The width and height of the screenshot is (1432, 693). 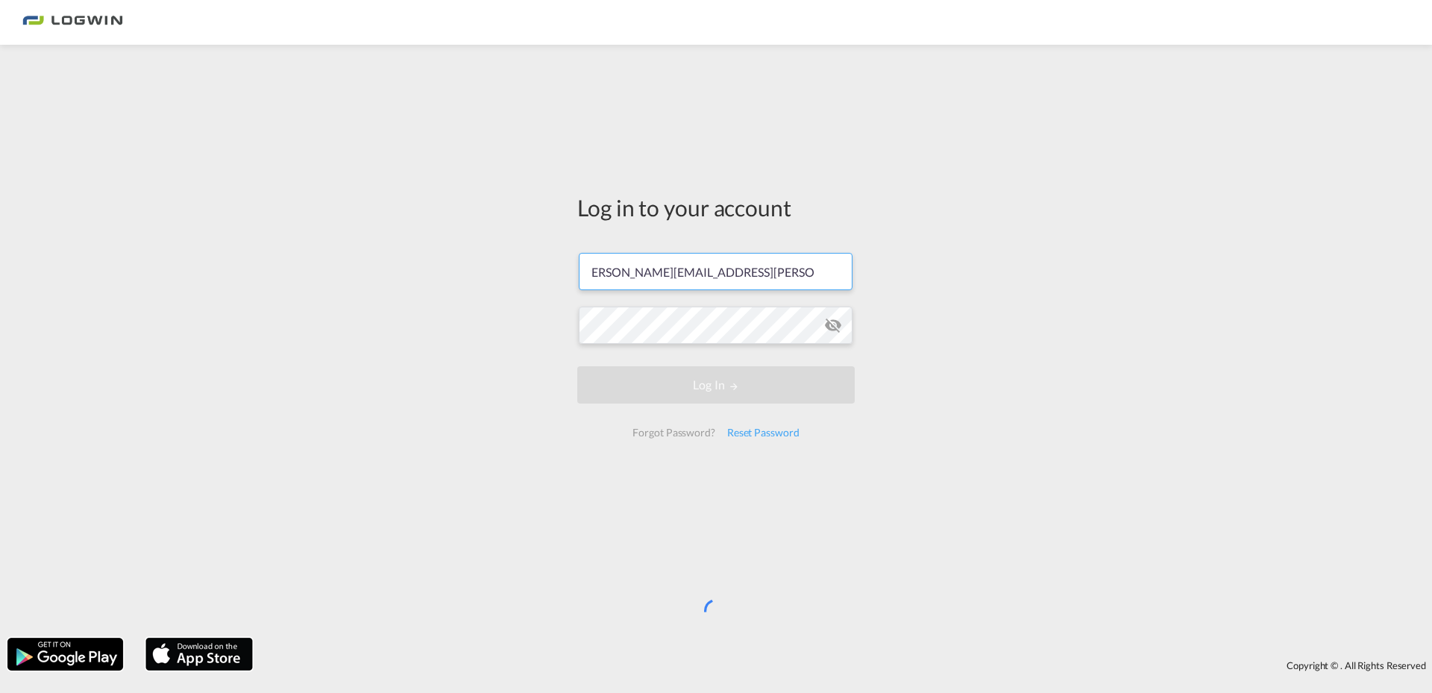 I want to click on input: Enter email/phone number, so click(x=715, y=271).